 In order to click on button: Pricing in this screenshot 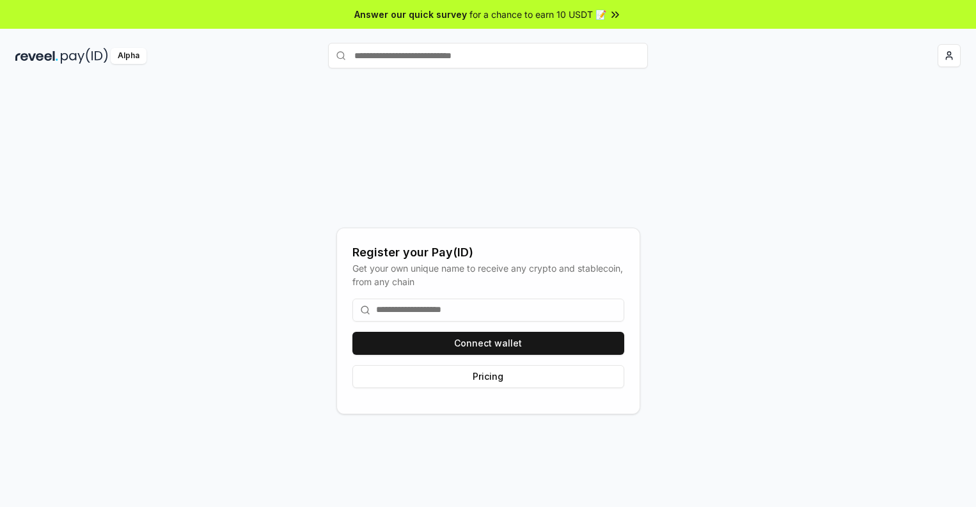, I will do `click(488, 377)`.